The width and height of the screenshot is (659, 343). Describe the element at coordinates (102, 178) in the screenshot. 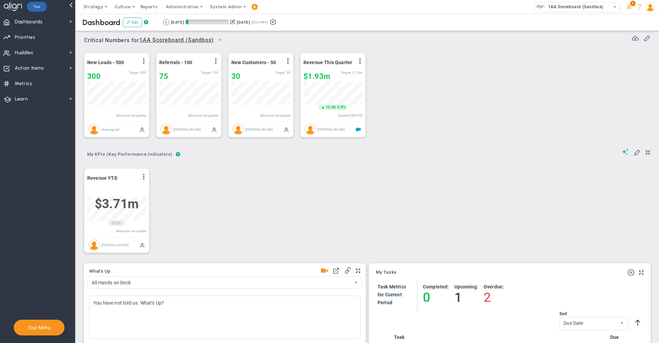

I see `span: Revenue YTD` at that location.